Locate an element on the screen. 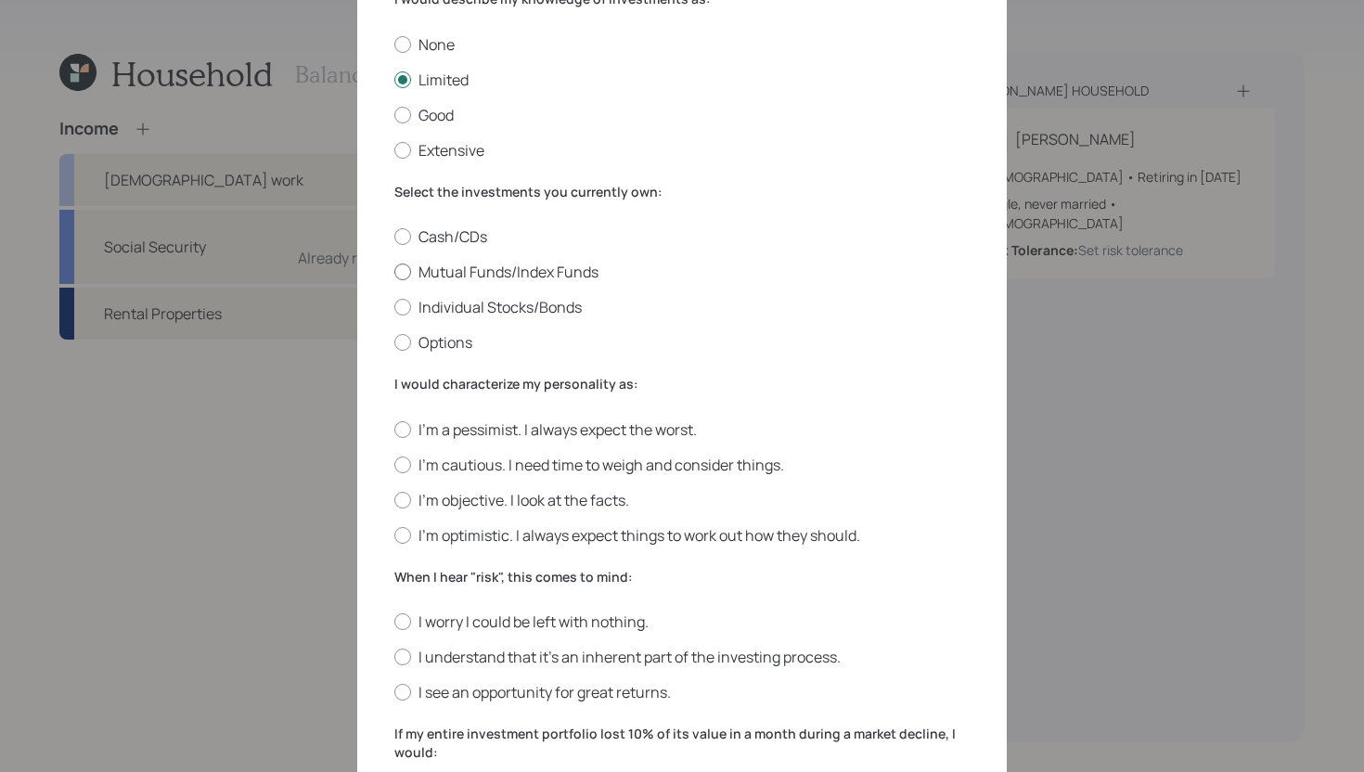 The image size is (1364, 772). label: Individual Stocks/Bonds is located at coordinates (682, 307).